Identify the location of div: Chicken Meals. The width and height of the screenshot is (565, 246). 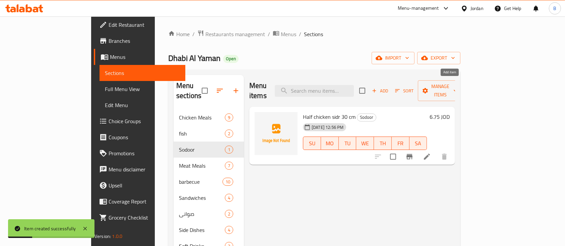
(202, 118).